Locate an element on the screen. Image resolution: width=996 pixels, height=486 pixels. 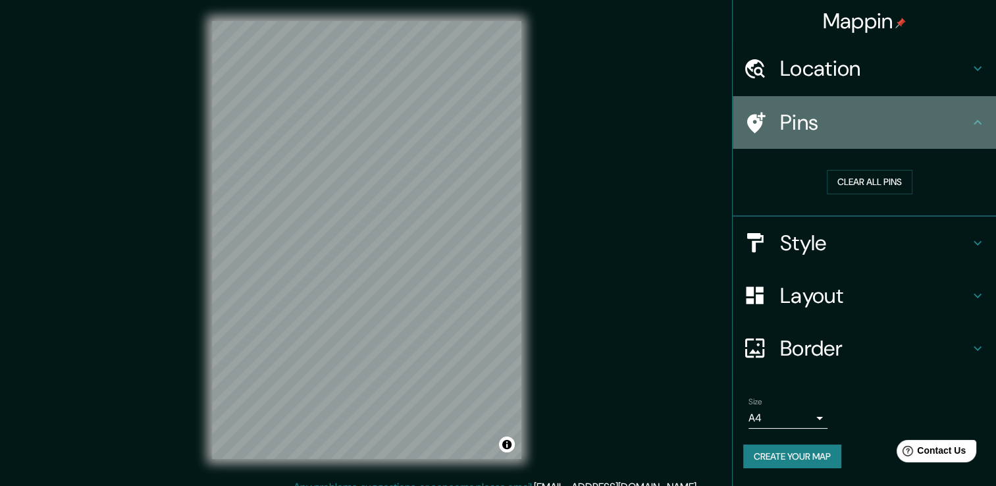
button: Toggle attribution is located at coordinates (507, 444).